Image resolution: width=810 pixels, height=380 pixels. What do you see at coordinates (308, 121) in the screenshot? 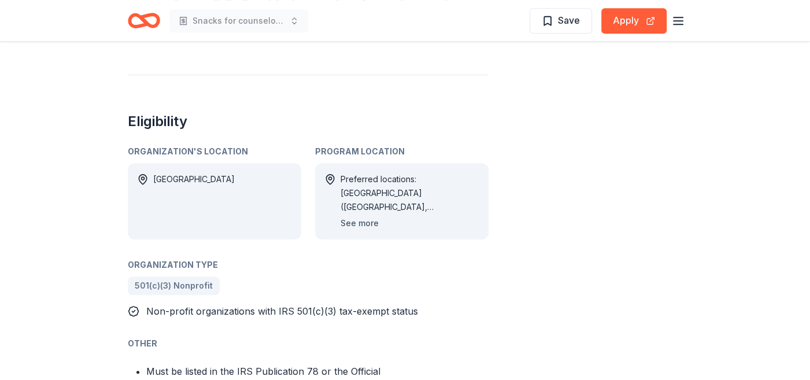
I see `h2: Eligibility` at bounding box center [308, 121].